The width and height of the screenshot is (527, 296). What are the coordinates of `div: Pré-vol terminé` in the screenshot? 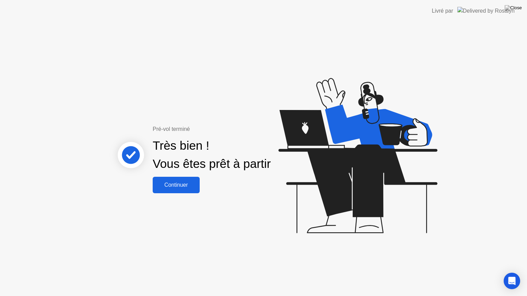 It's located at (223, 129).